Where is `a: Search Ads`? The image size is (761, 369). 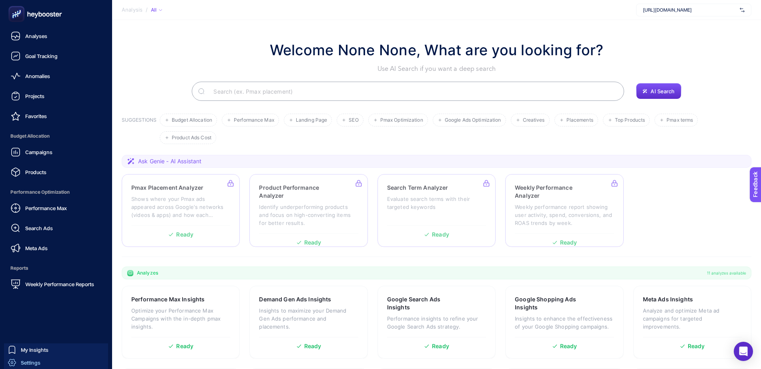
a: Search Ads is located at coordinates (56, 228).